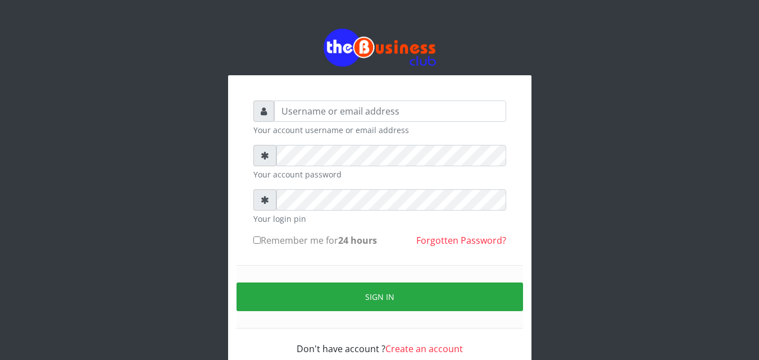 Image resolution: width=759 pixels, height=360 pixels. What do you see at coordinates (315, 240) in the screenshot?
I see `label: Remember me for` at bounding box center [315, 240].